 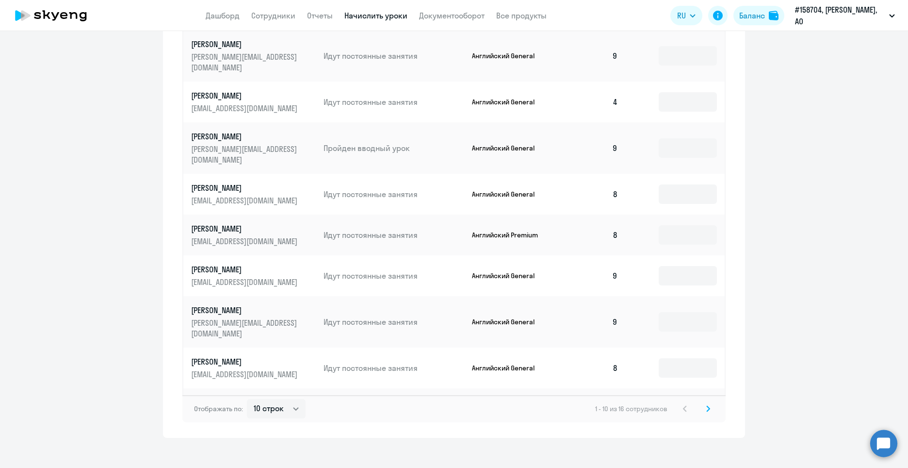 I want to click on a: Отчеты, so click(x=320, y=16).